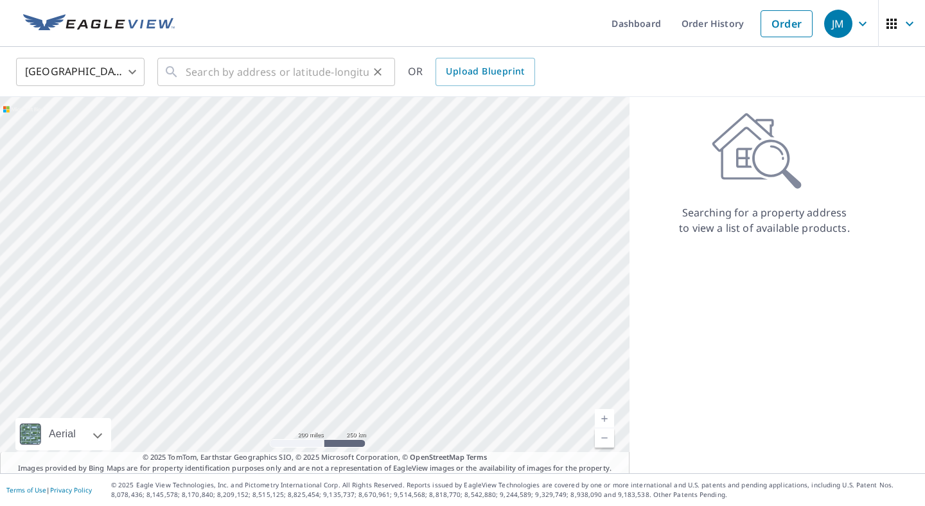  What do you see at coordinates (437, 457) in the screenshot?
I see `a: OpenStreetMap` at bounding box center [437, 457].